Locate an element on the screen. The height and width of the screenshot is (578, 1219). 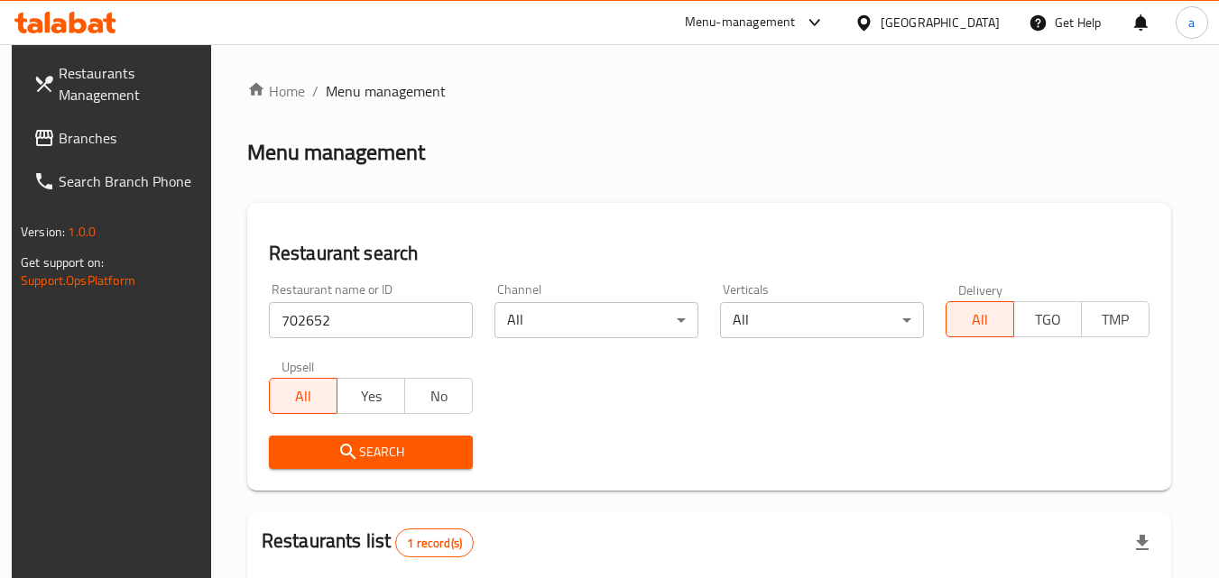
label: Upsell is located at coordinates (298, 366).